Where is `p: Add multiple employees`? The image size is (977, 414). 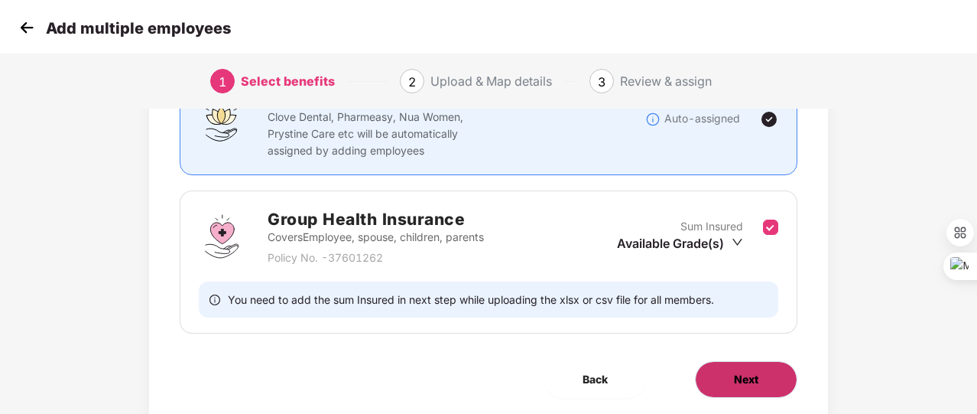 p: Add multiple employees is located at coordinates (138, 28).